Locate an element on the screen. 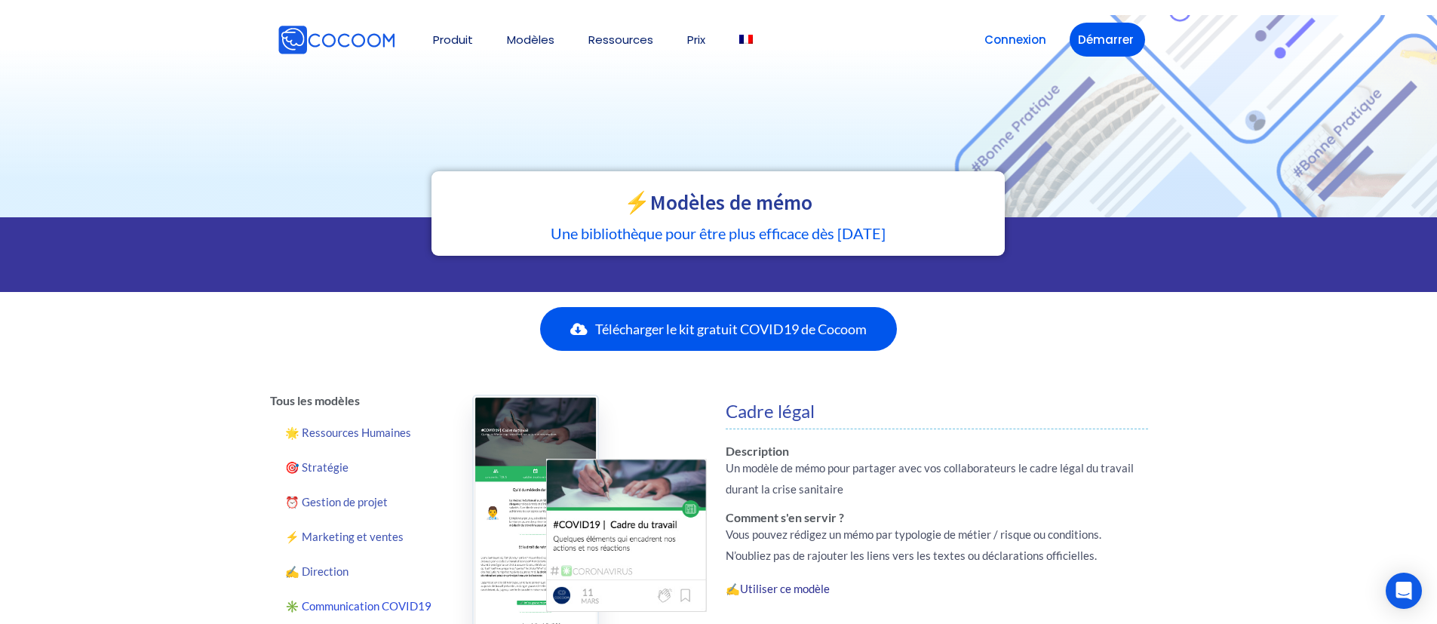  h6: Tous les modèles is located at coordinates (360, 401).